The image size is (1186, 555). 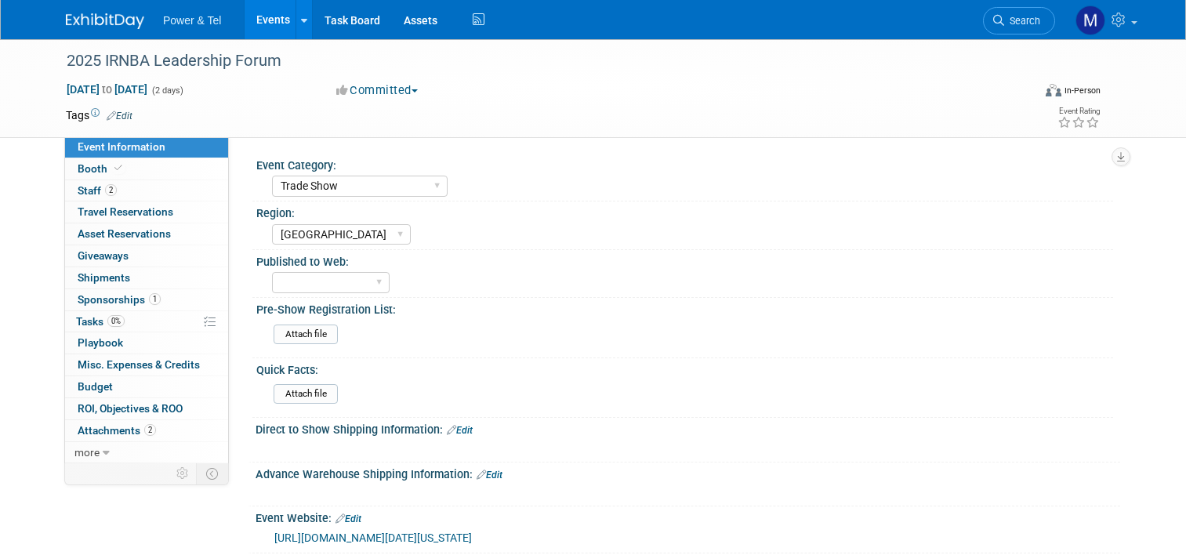 What do you see at coordinates (1079, 111) in the screenshot?
I see `div: Event Rating` at bounding box center [1079, 111].